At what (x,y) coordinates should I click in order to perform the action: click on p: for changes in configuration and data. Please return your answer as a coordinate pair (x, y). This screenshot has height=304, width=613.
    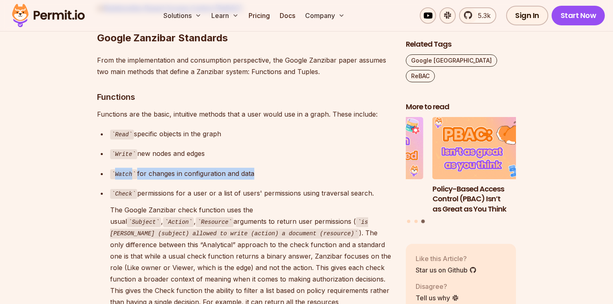
    Looking at the image, I should click on (251, 174).